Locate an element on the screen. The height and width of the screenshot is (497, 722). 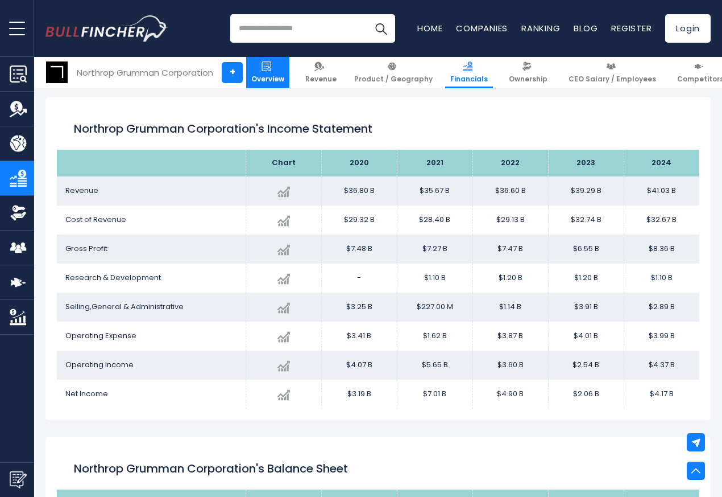
span: Net Income is located at coordinates (86, 393).